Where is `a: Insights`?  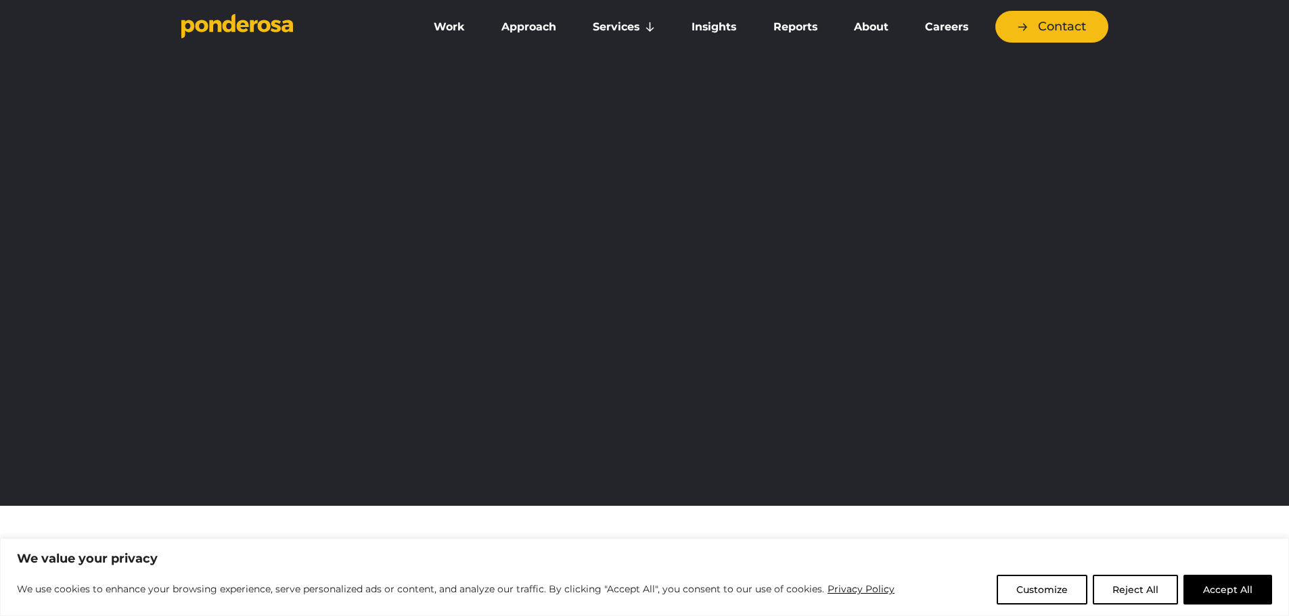 a: Insights is located at coordinates (714, 27).